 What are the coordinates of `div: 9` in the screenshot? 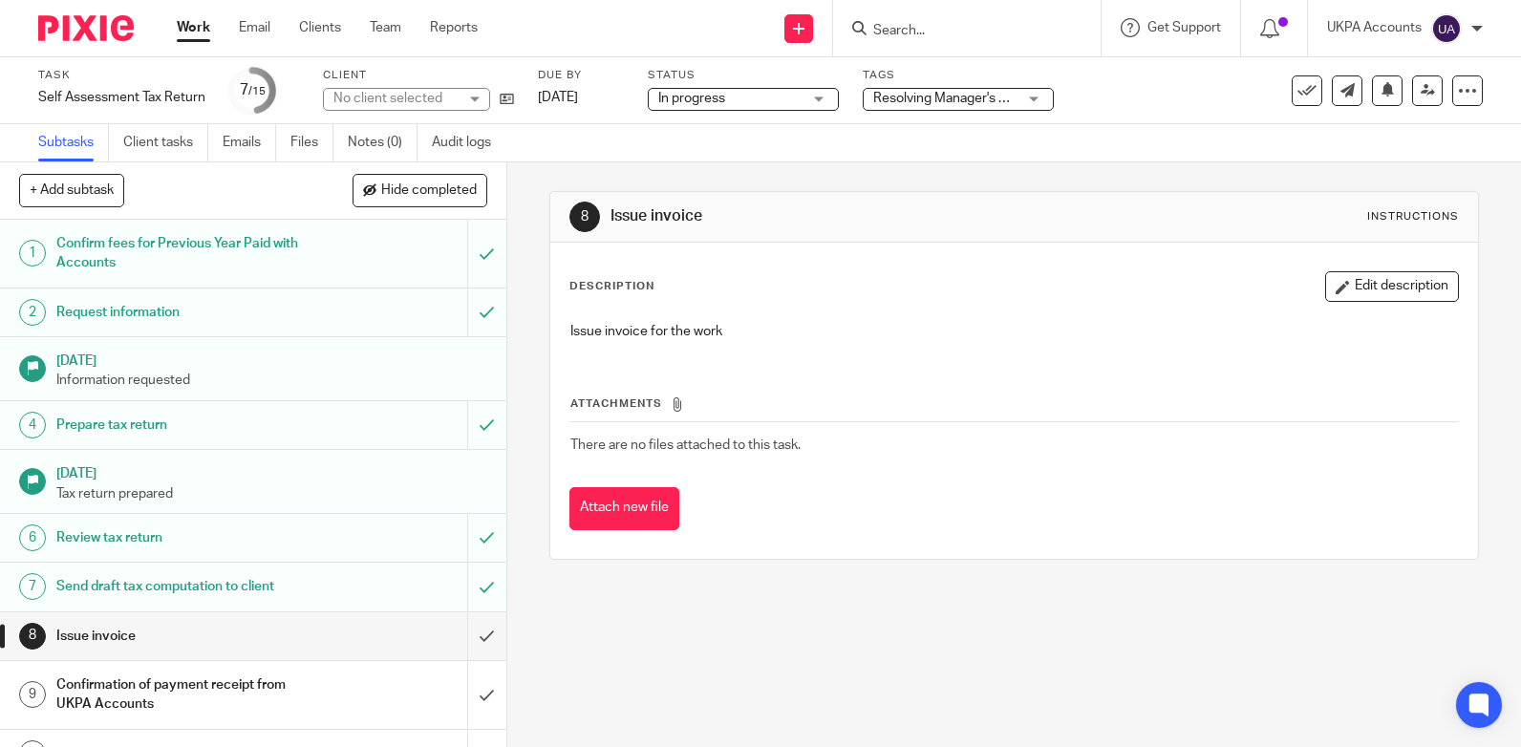 It's located at (32, 695).